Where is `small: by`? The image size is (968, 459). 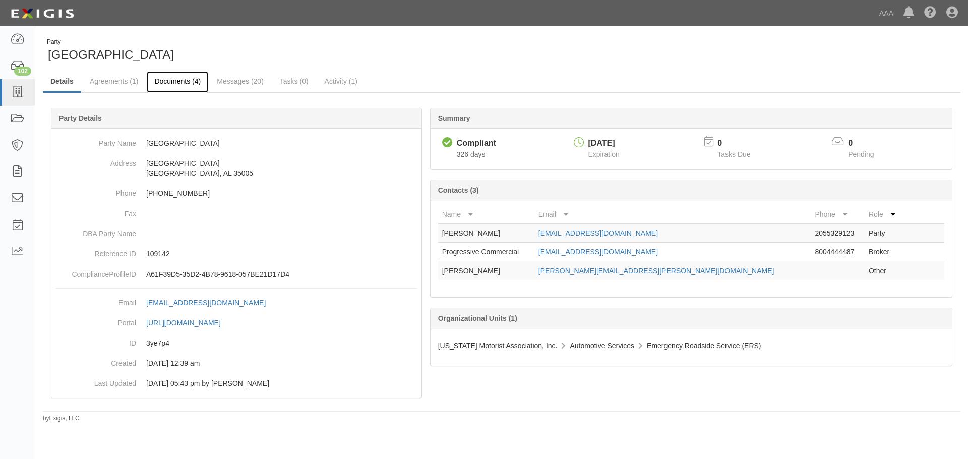 small: by is located at coordinates (61, 418).